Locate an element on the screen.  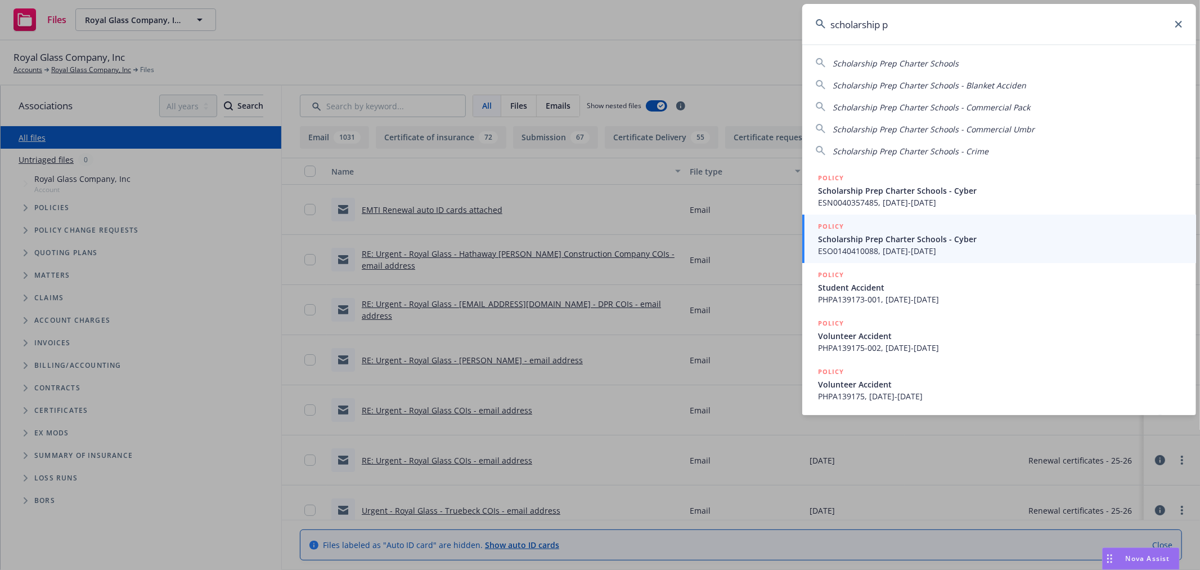
span: Scholarship Prep Charter Schools - Commercial Umbr is located at coordinates (934, 129).